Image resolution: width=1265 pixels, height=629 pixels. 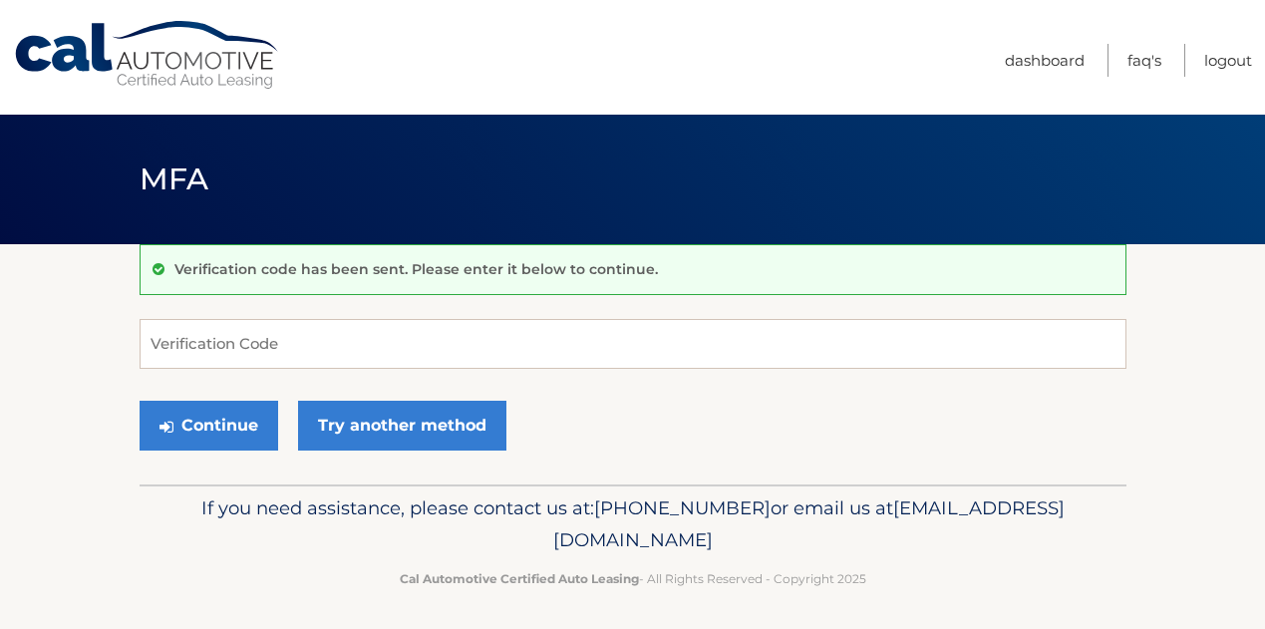 I want to click on a: Cal Automotive, so click(x=148, y=55).